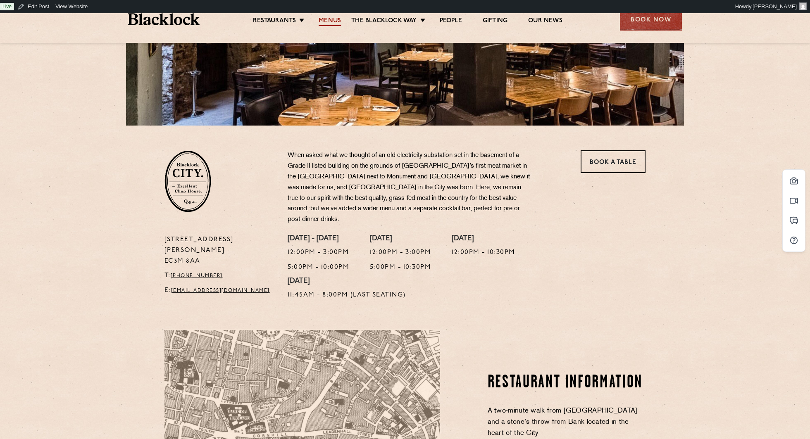  I want to click on a: The Blacklock Way, so click(384, 21).